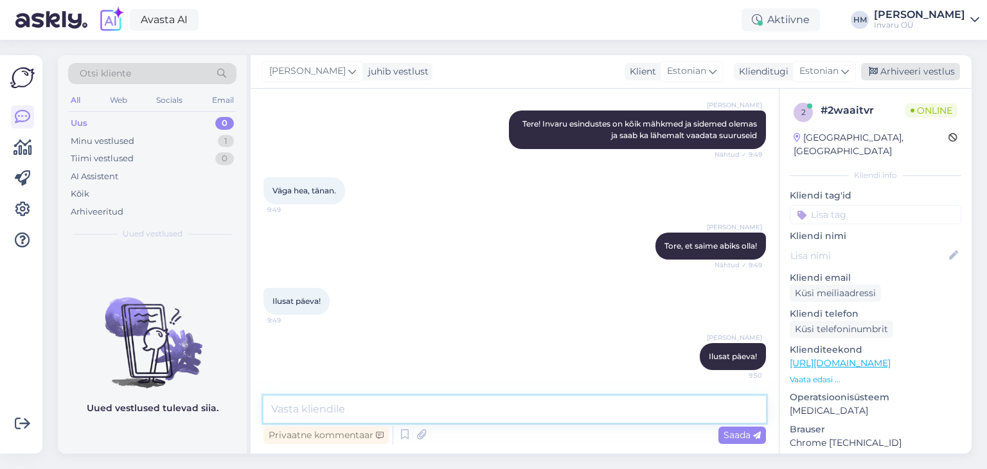 This screenshot has height=469, width=987. I want to click on p: Uued vestlused tulevad siia., so click(152, 408).